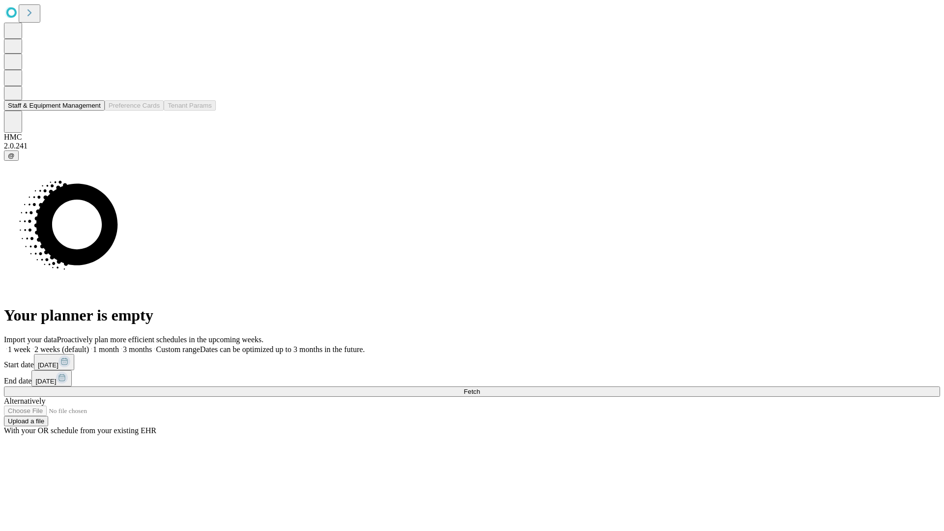 The height and width of the screenshot is (531, 944). Describe the element at coordinates (160, 339) in the screenshot. I see `span: Proactively plan more efficient schedules in the upcoming weeks.` at that location.